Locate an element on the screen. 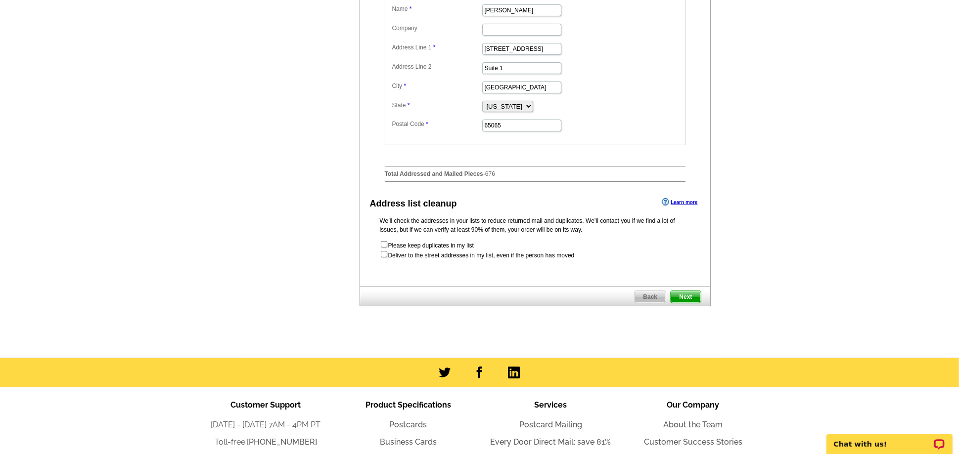  span: Back is located at coordinates (650, 297).